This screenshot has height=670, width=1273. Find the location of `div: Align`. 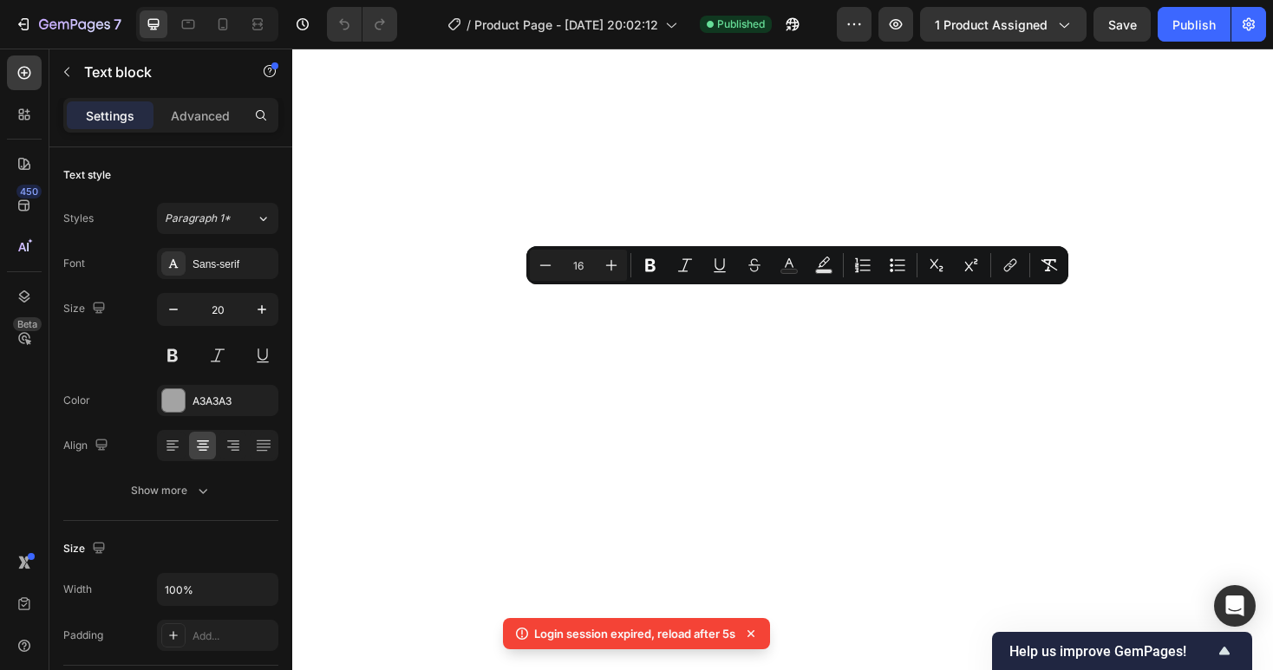

div: Align is located at coordinates (88, 446).